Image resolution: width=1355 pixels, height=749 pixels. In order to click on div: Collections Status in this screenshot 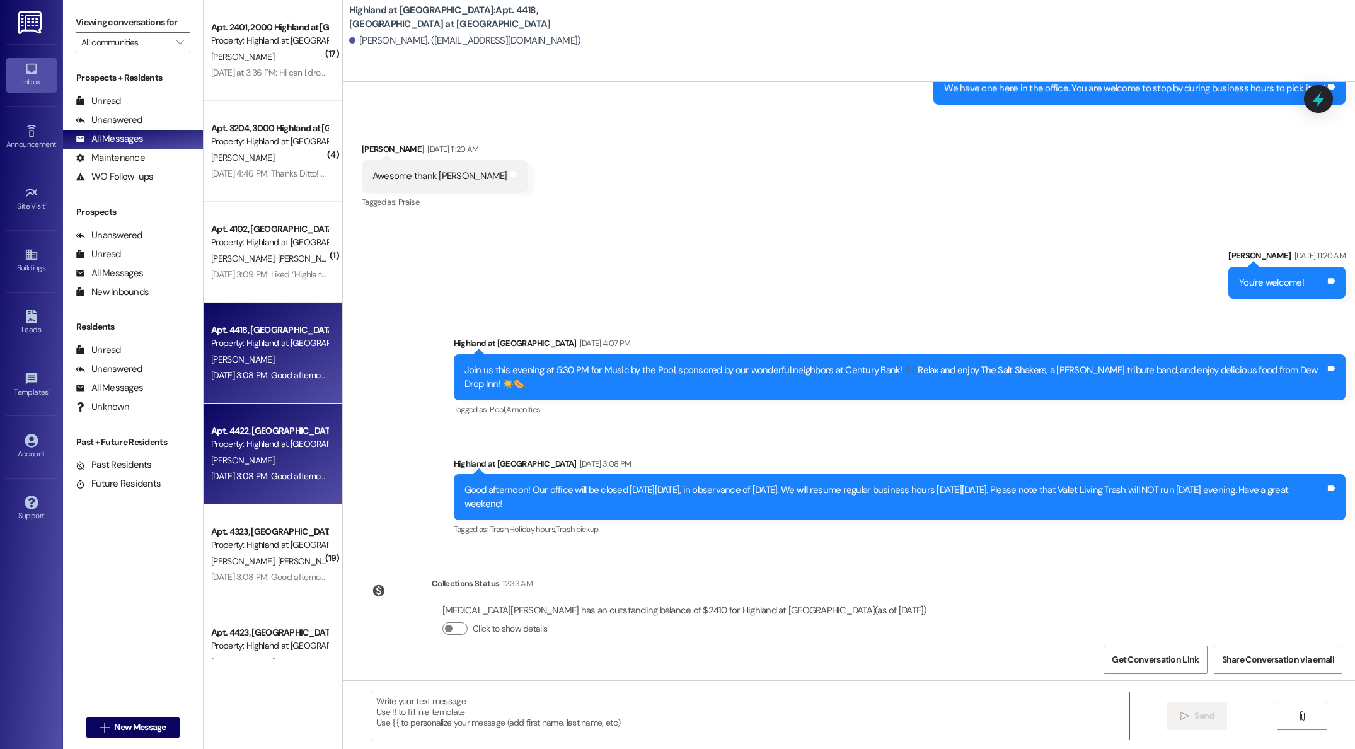, I will do `click(465, 583)`.